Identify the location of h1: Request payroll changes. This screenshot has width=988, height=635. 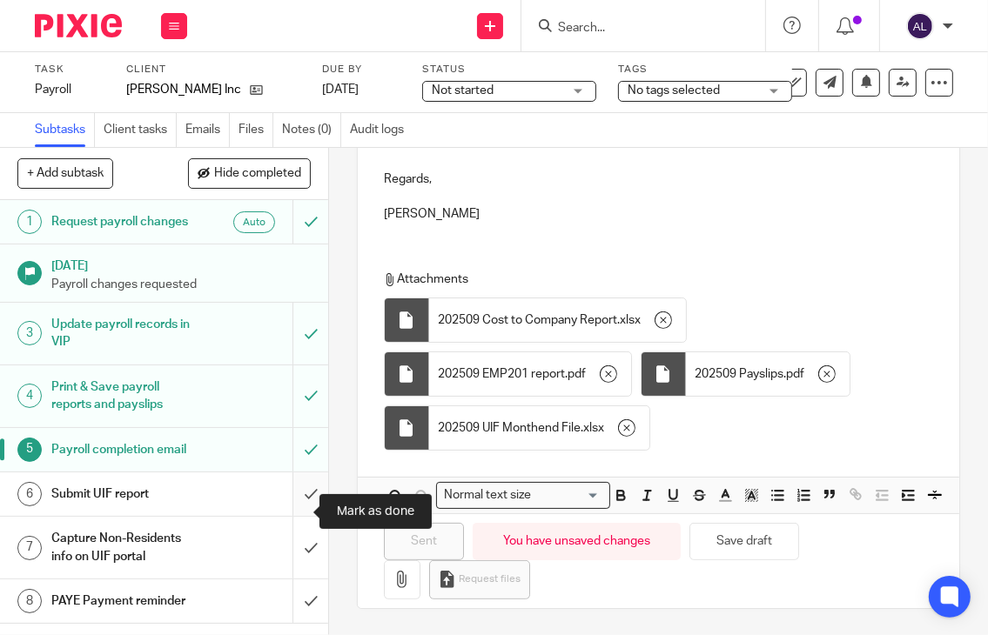
(126, 222).